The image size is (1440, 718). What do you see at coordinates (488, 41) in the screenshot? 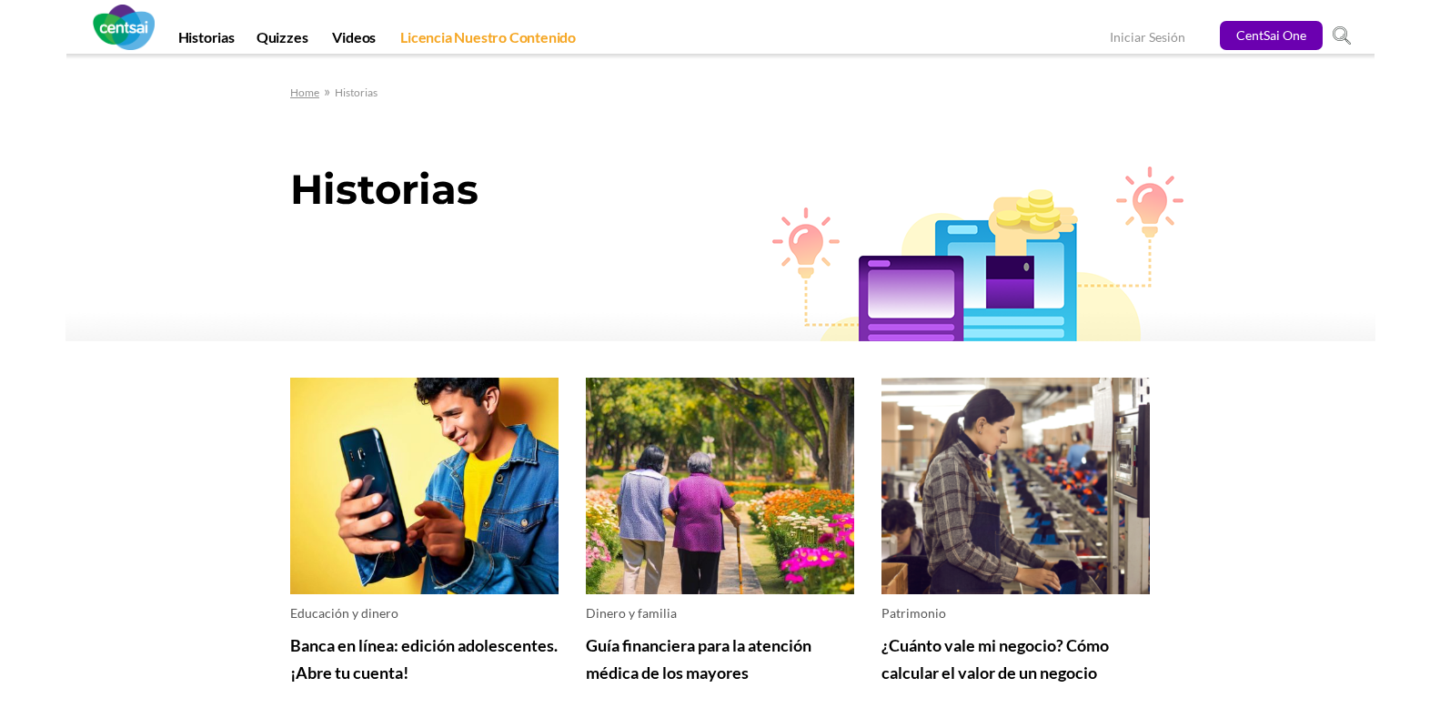
I see `a: Licencia Nuestro Contenido` at bounding box center [488, 41].